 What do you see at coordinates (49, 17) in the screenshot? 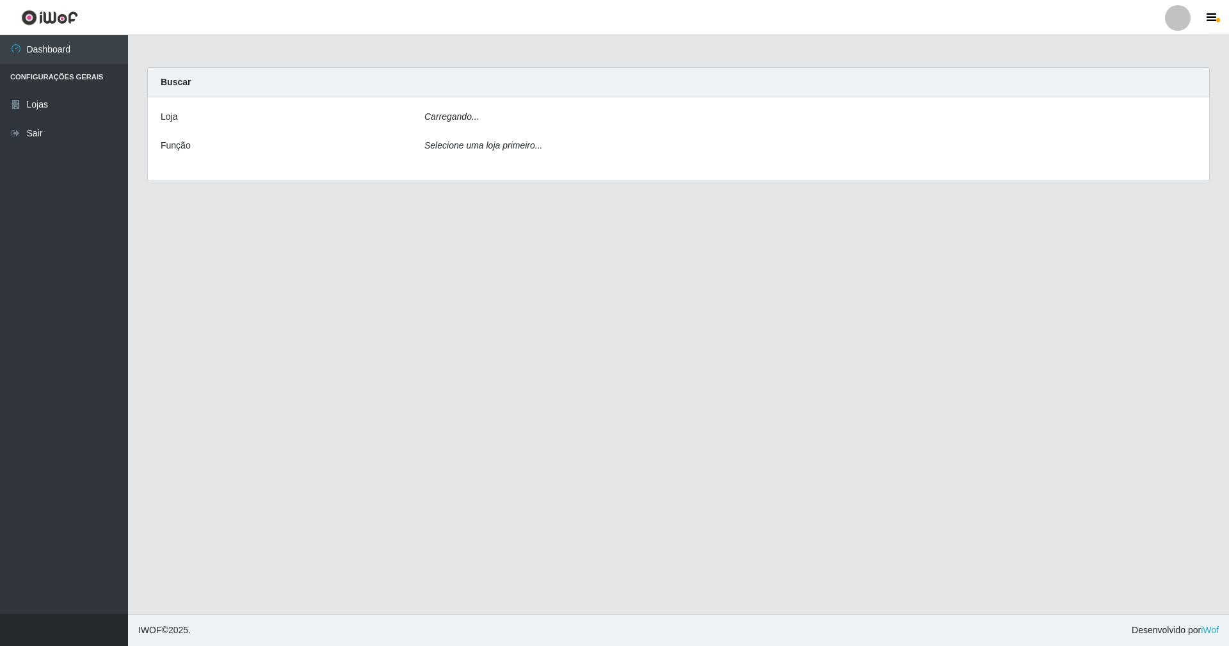
I see `img: CoreUI Logo` at bounding box center [49, 17].